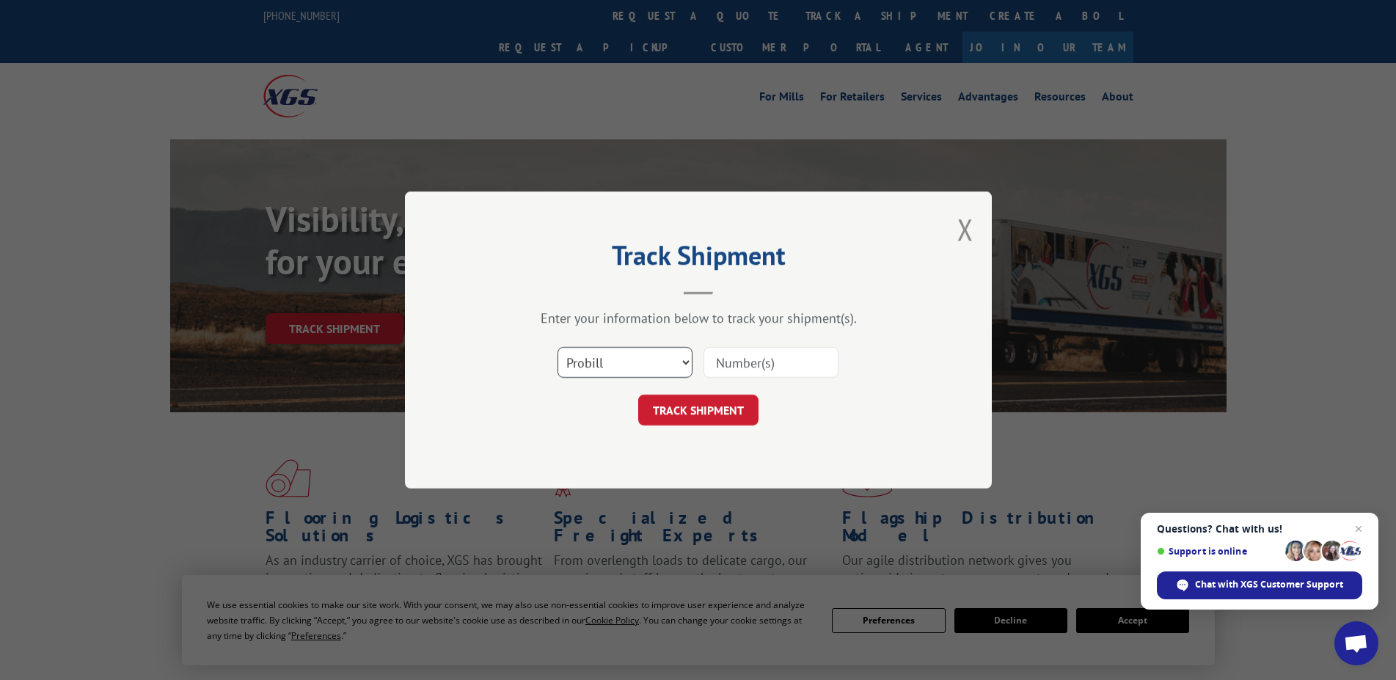 Image resolution: width=1396 pixels, height=680 pixels. What do you see at coordinates (698, 259) in the screenshot?
I see `h2: Track Shipment` at bounding box center [698, 259].